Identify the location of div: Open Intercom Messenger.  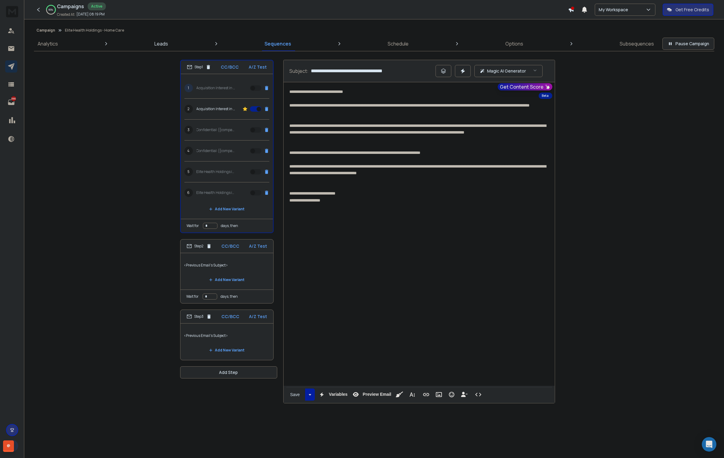
(709, 444).